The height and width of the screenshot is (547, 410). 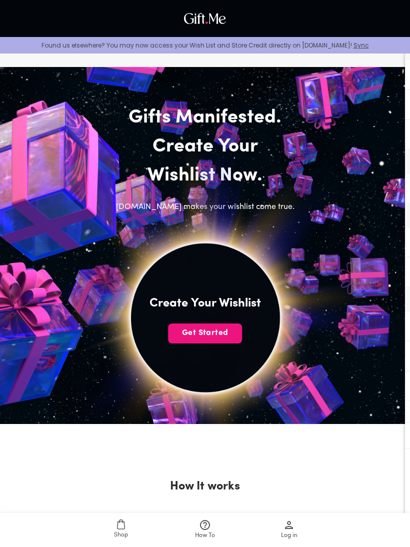 I want to click on img: GiftMe Logo, so click(x=205, y=18).